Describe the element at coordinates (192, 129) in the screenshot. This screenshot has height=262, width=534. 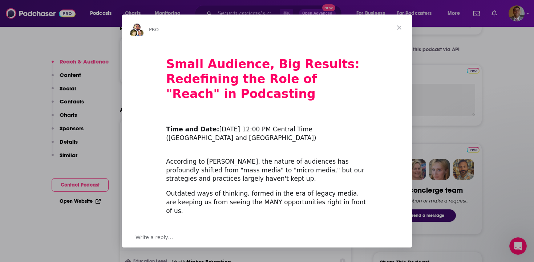
I see `b: Time and Date:` at that location.